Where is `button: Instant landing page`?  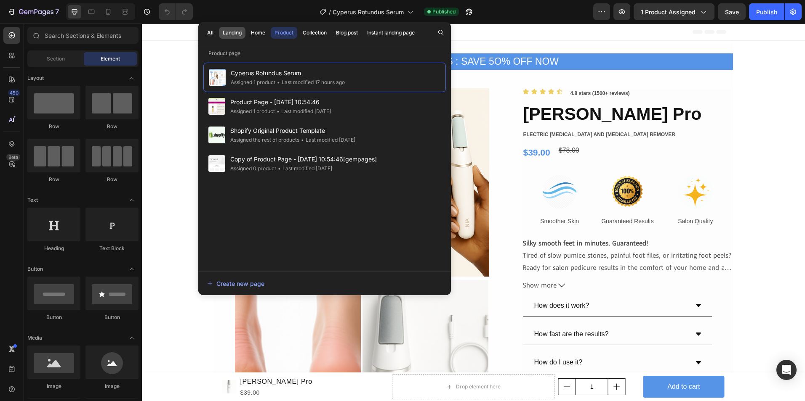
button: Instant landing page is located at coordinates (391, 33).